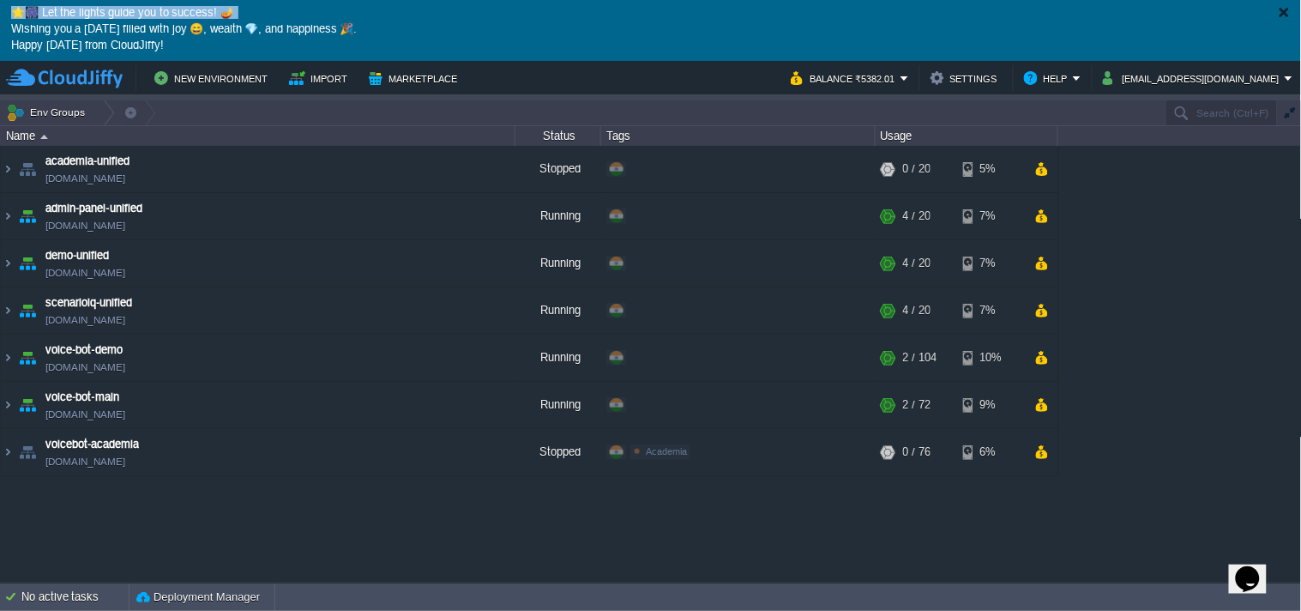 The height and width of the screenshot is (611, 1301). What do you see at coordinates (967, 78) in the screenshot?
I see `button: Settings` at bounding box center [967, 78].